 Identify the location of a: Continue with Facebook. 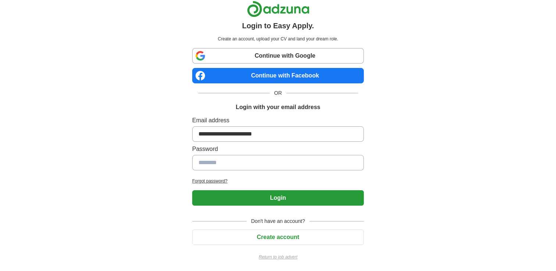
(278, 76).